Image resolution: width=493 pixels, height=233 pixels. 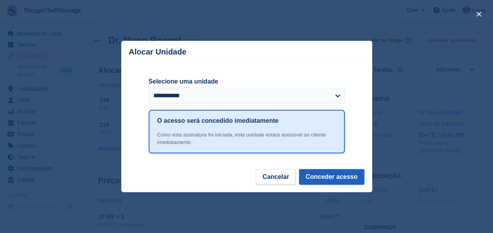 I want to click on h1: O acesso será concedido imediatamente, so click(x=218, y=121).